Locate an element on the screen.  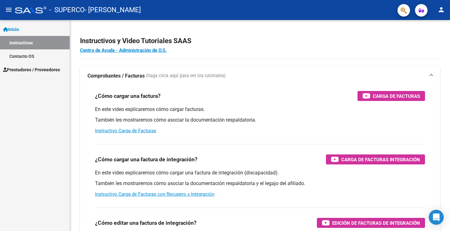
button: Carga de Facturas Integración is located at coordinates (376, 160).